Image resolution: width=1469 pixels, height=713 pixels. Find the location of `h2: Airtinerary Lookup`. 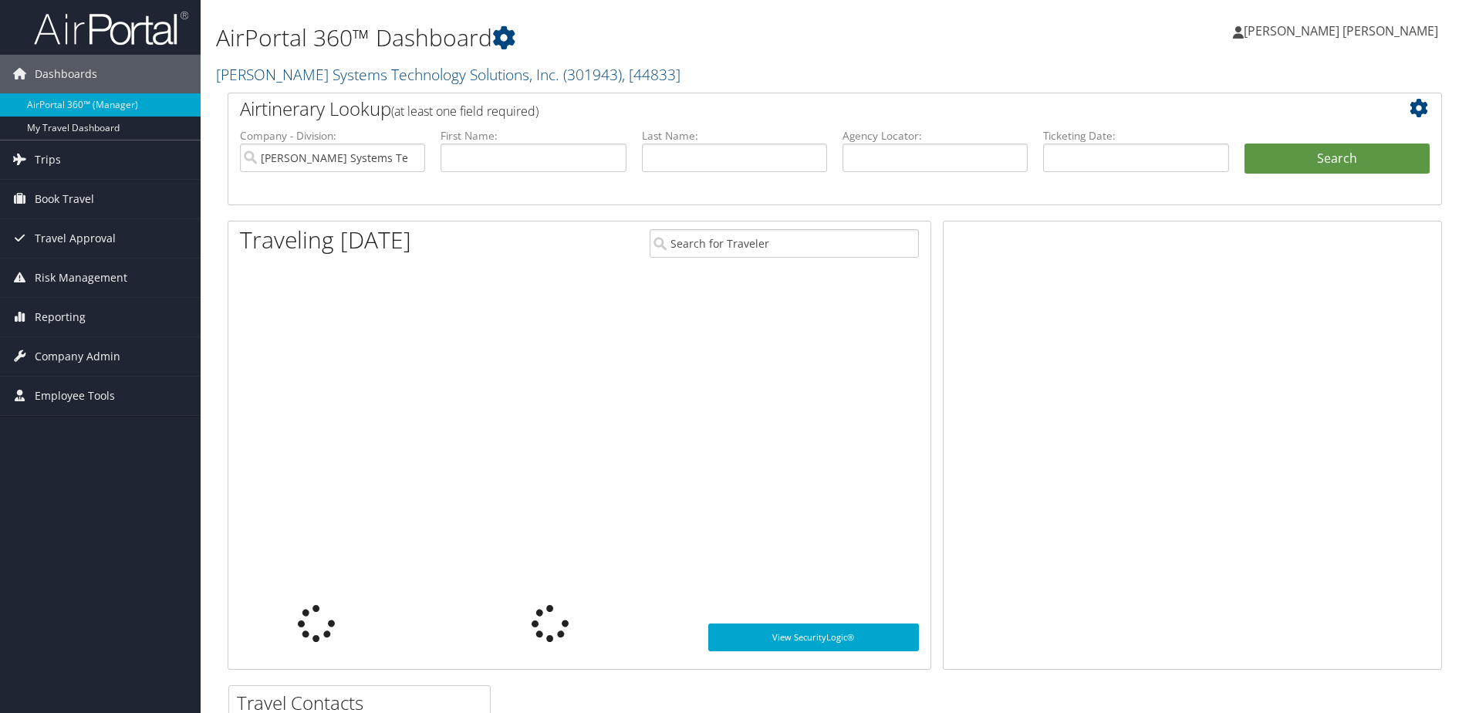

h2: Airtinerary Lookup is located at coordinates (784, 109).